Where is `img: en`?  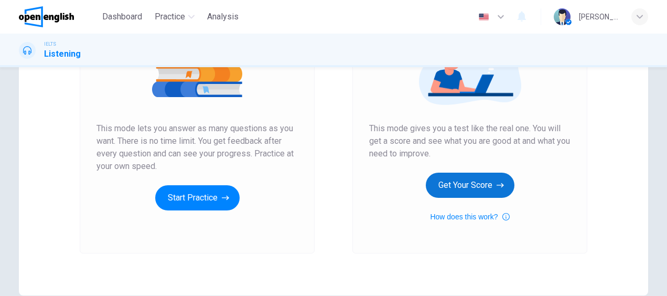 img: en is located at coordinates (484, 17).